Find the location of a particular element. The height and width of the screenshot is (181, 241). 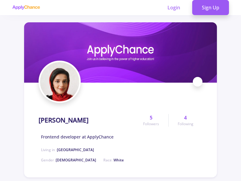

span: Gender : is located at coordinates (68, 159).